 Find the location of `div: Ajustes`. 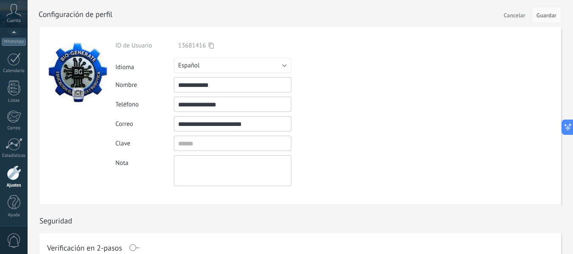

div: Ajustes is located at coordinates (14, 185).